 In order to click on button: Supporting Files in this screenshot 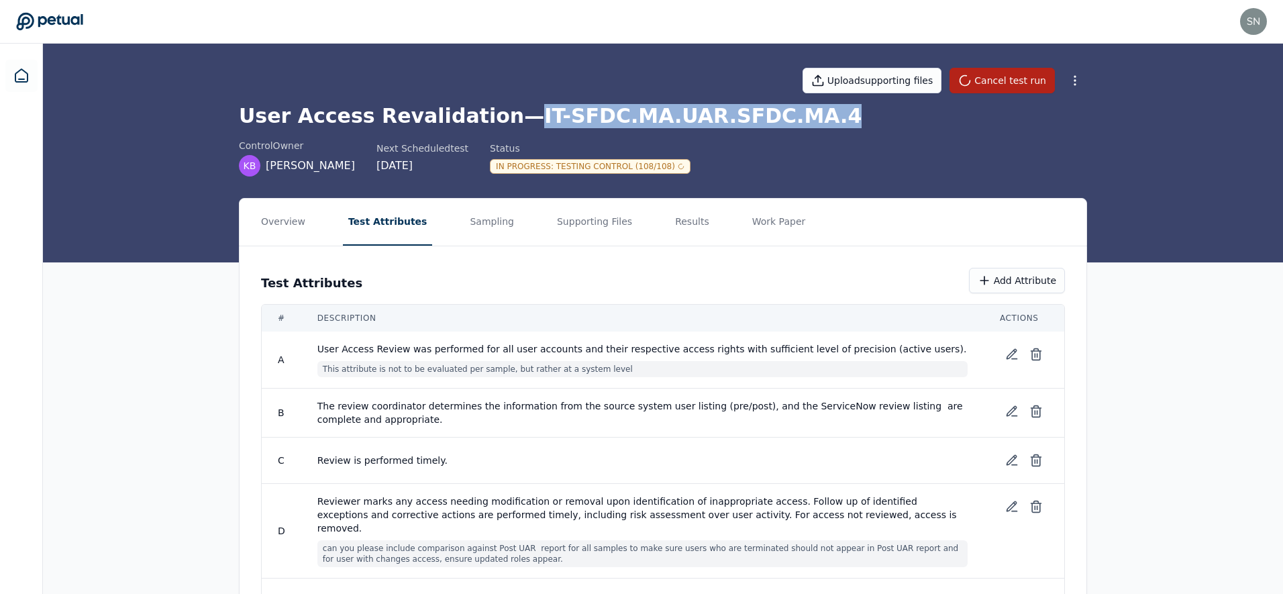, I will do `click(594, 222)`.